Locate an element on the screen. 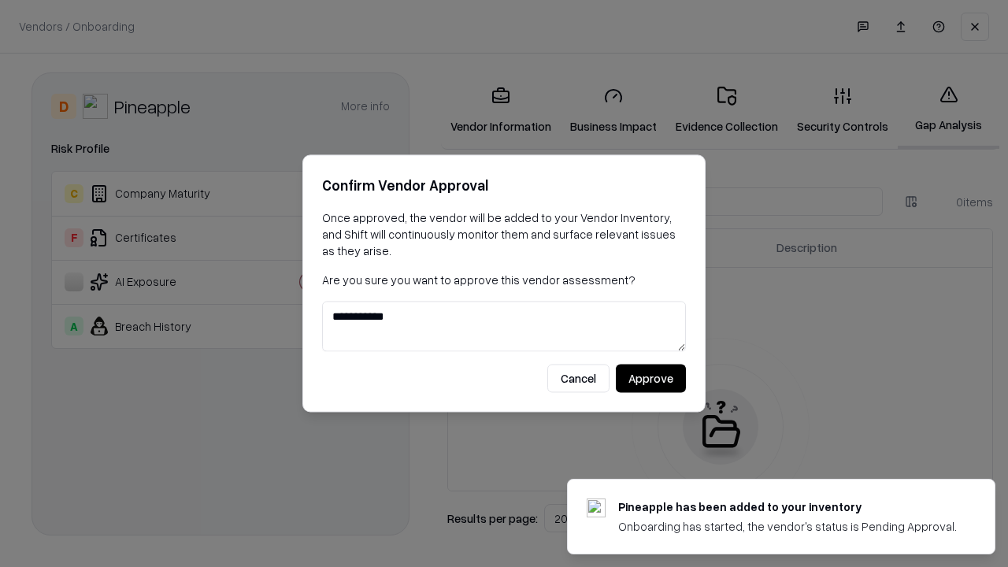  img: pineappleenergy.com is located at coordinates (596, 508).